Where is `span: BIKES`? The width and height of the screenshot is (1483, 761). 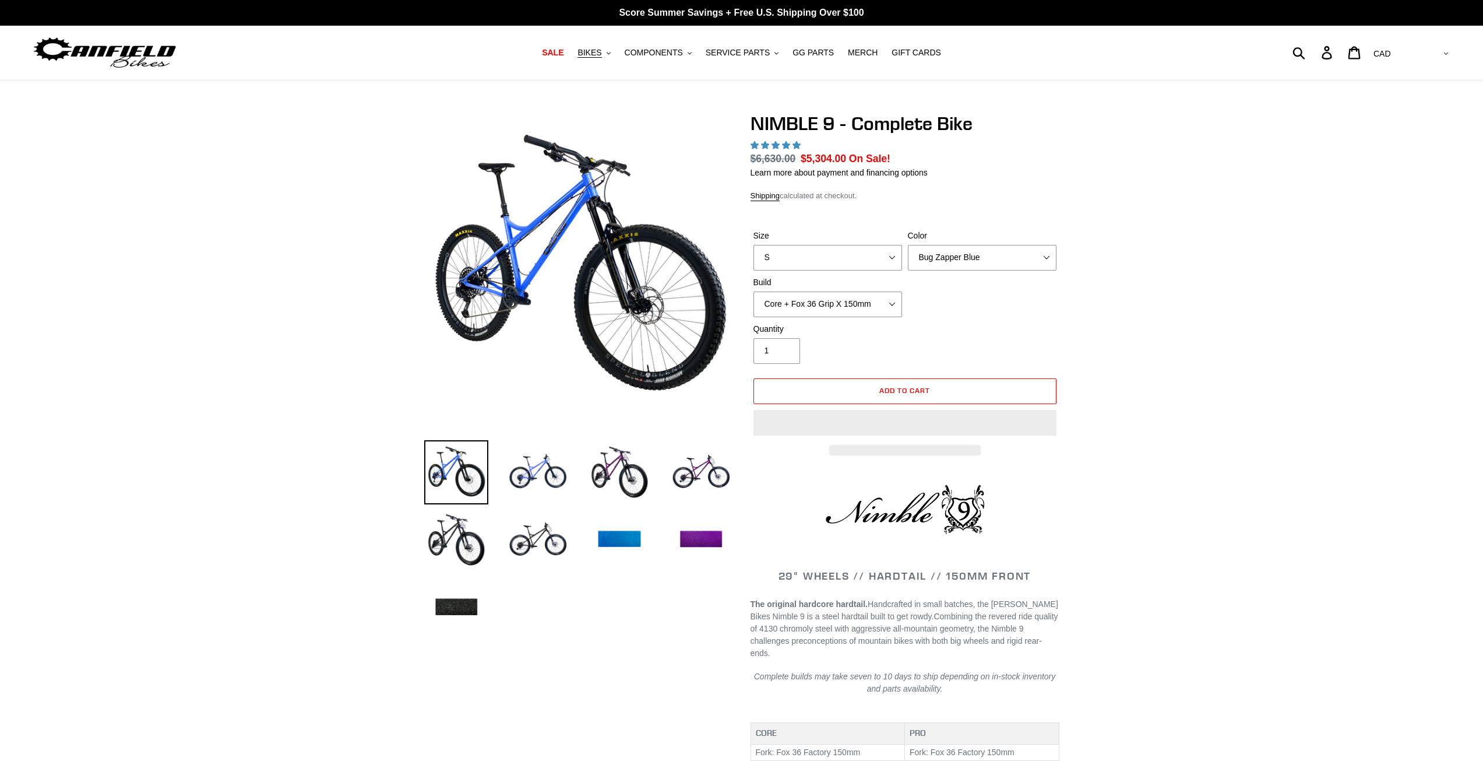
span: BIKES is located at coordinates (589, 52).